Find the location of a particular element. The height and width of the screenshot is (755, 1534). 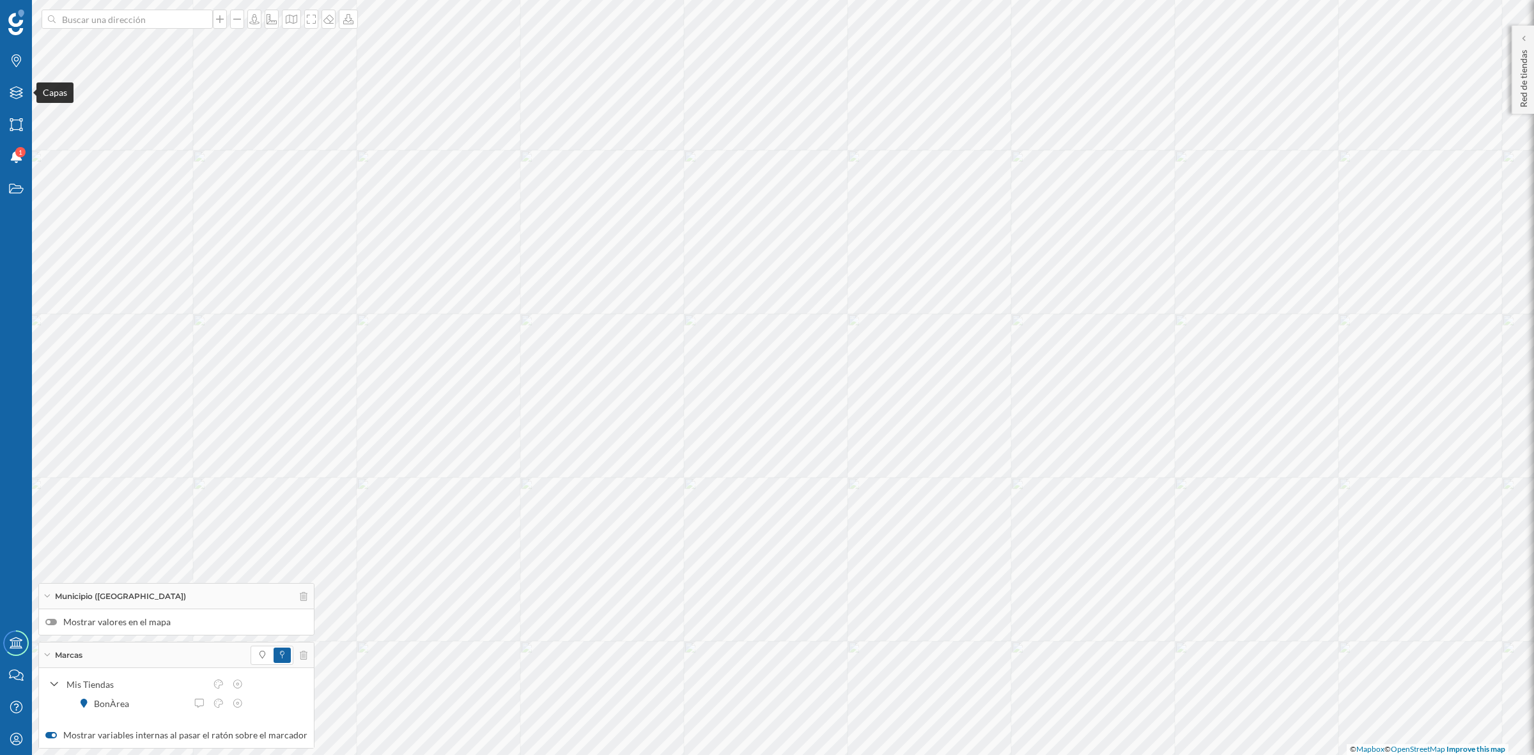

a: Mapbox is located at coordinates (1371, 749).